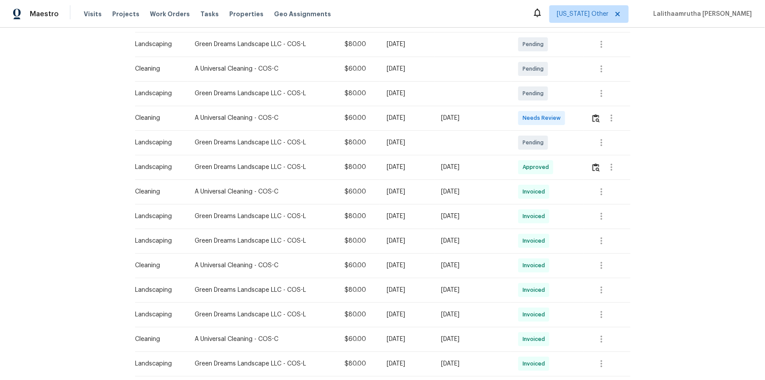 The height and width of the screenshot is (380, 765). I want to click on span: Approved, so click(537, 167).